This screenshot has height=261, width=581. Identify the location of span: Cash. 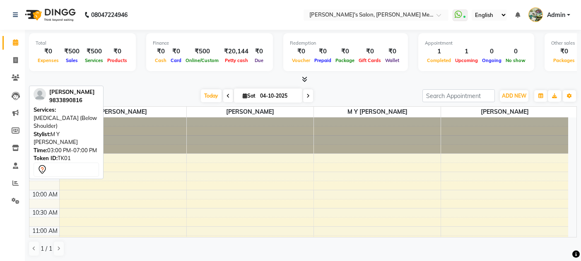
(161, 60).